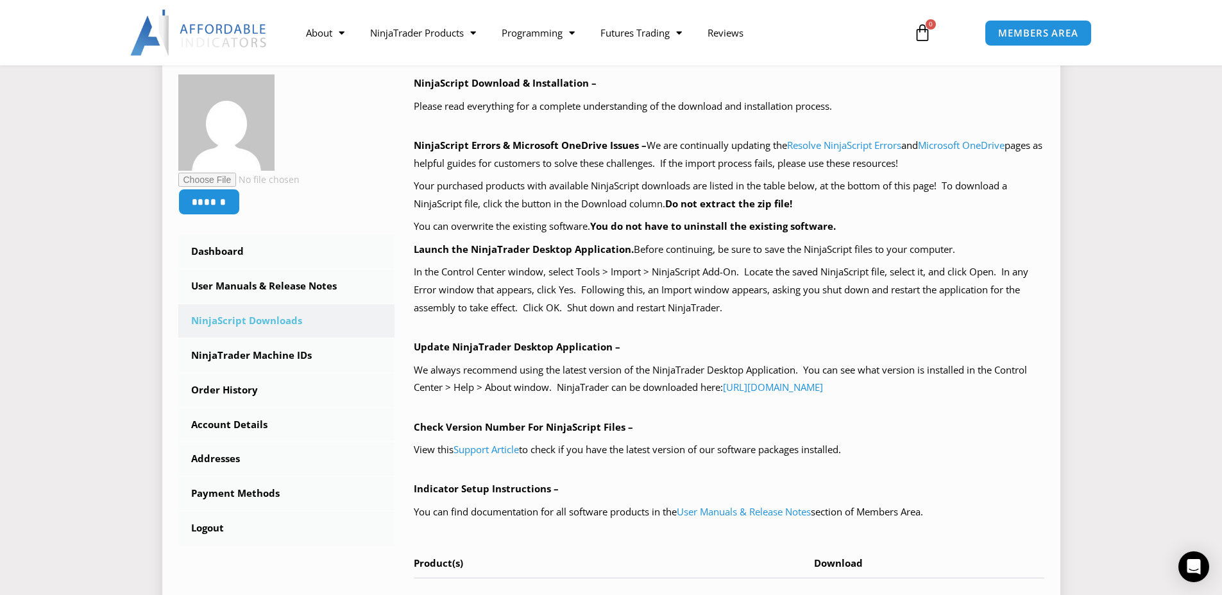 The image size is (1222, 595). What do you see at coordinates (1038, 33) in the screenshot?
I see `a: MEMBERS AREA` at bounding box center [1038, 33].